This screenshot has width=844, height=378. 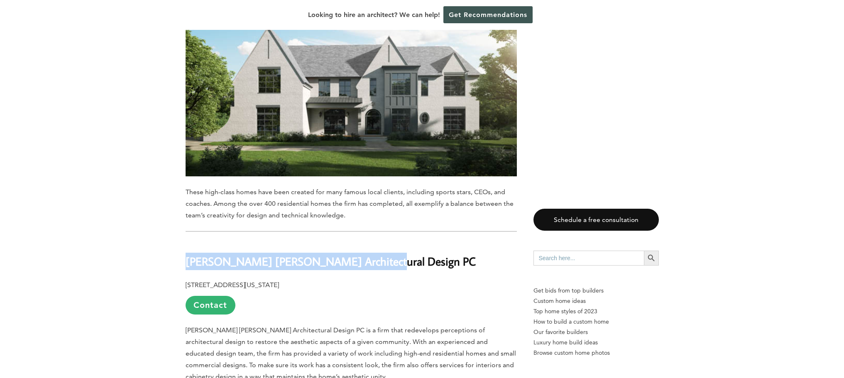 What do you see at coordinates (350, 204) in the screenshot?
I see `span: These high-class homes have been created for many famous local clients, including sports stars, C...` at bounding box center [350, 204].